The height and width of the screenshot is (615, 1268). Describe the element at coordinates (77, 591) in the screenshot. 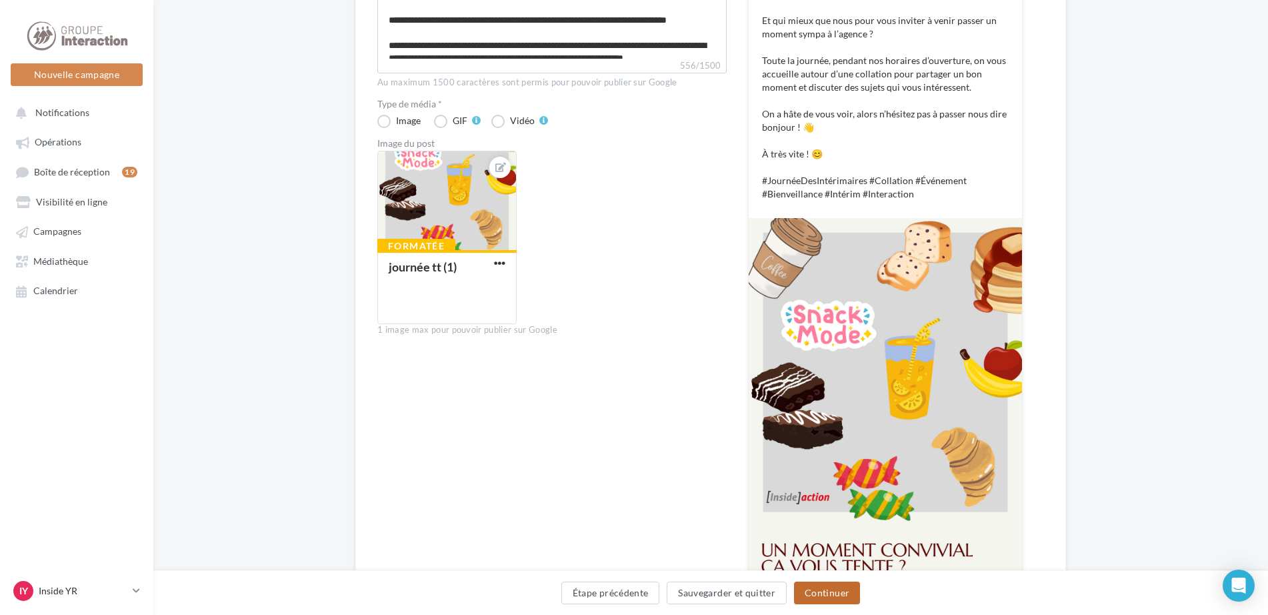

I see `a: IY Inside YR` at that location.